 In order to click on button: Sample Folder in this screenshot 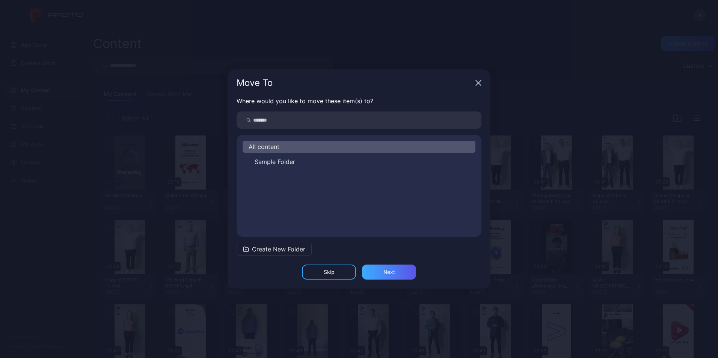, I will do `click(359, 162)`.